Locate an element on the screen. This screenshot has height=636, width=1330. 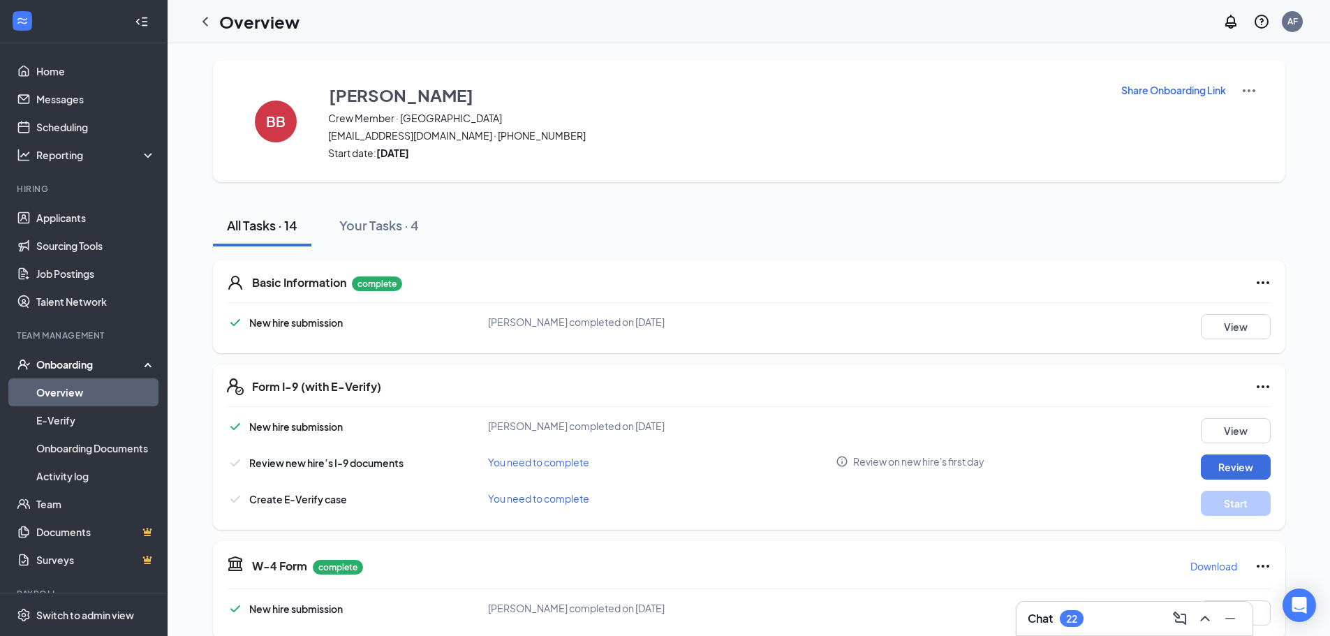
p: Download is located at coordinates (1214, 566).